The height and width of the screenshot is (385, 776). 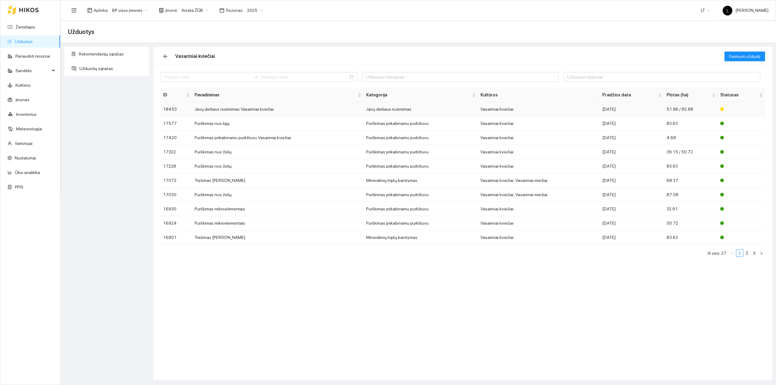 What do you see at coordinates (29, 129) in the screenshot?
I see `a: Meteorologija` at bounding box center [29, 129].